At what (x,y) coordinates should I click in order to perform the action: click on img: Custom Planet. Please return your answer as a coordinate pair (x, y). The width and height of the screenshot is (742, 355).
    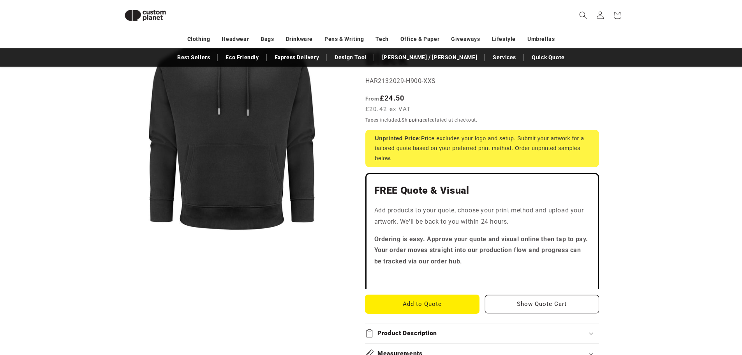
    Looking at the image, I should click on (145, 15).